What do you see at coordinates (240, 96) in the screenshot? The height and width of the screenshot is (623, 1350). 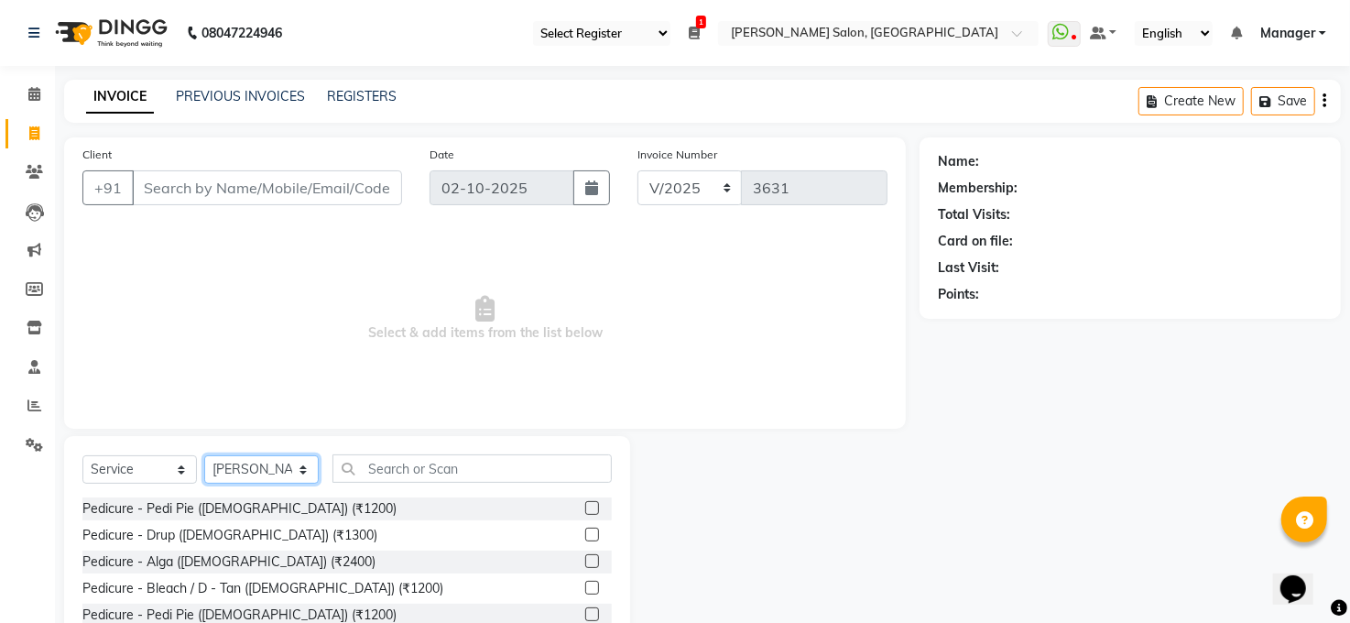 I see `a: PREVIOUS INVOICES` at bounding box center [240, 96].